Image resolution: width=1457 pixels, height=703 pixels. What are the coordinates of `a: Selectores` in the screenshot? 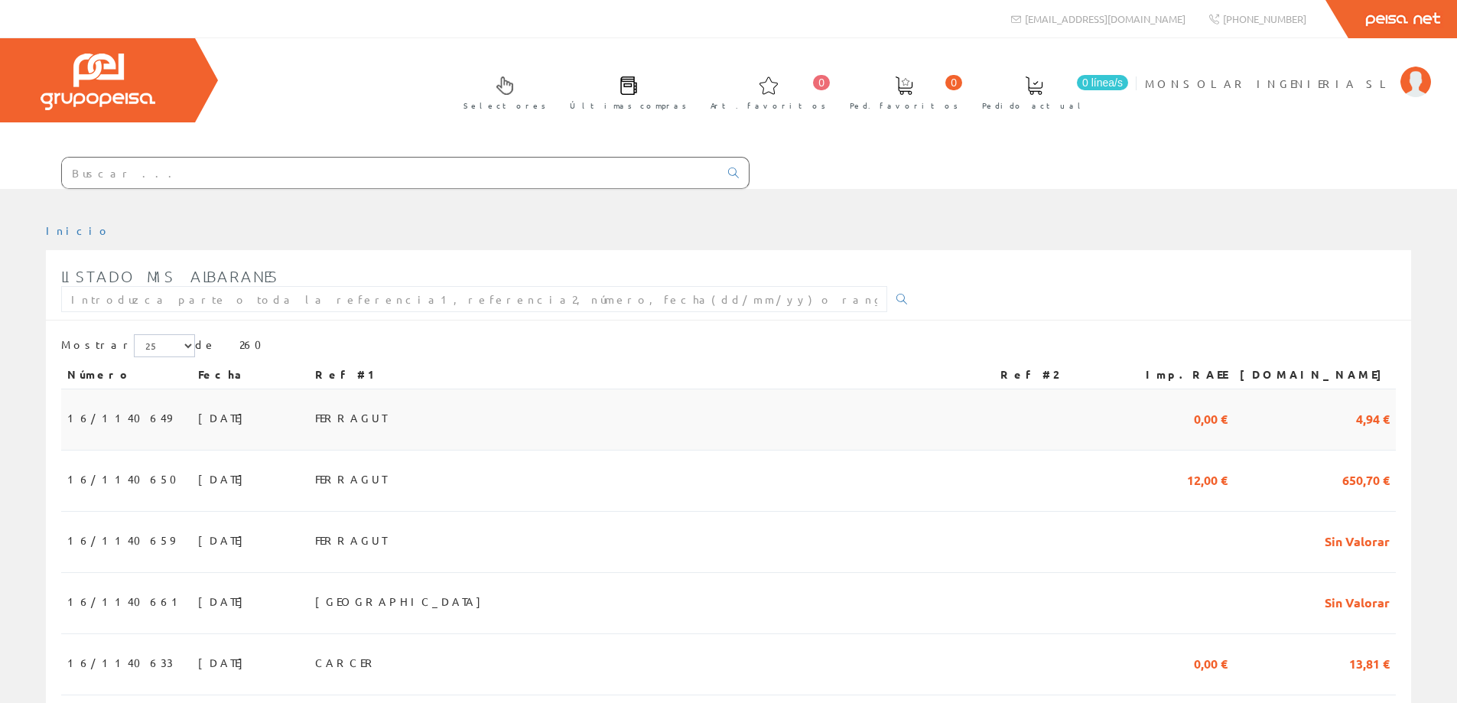 It's located at (501, 91).